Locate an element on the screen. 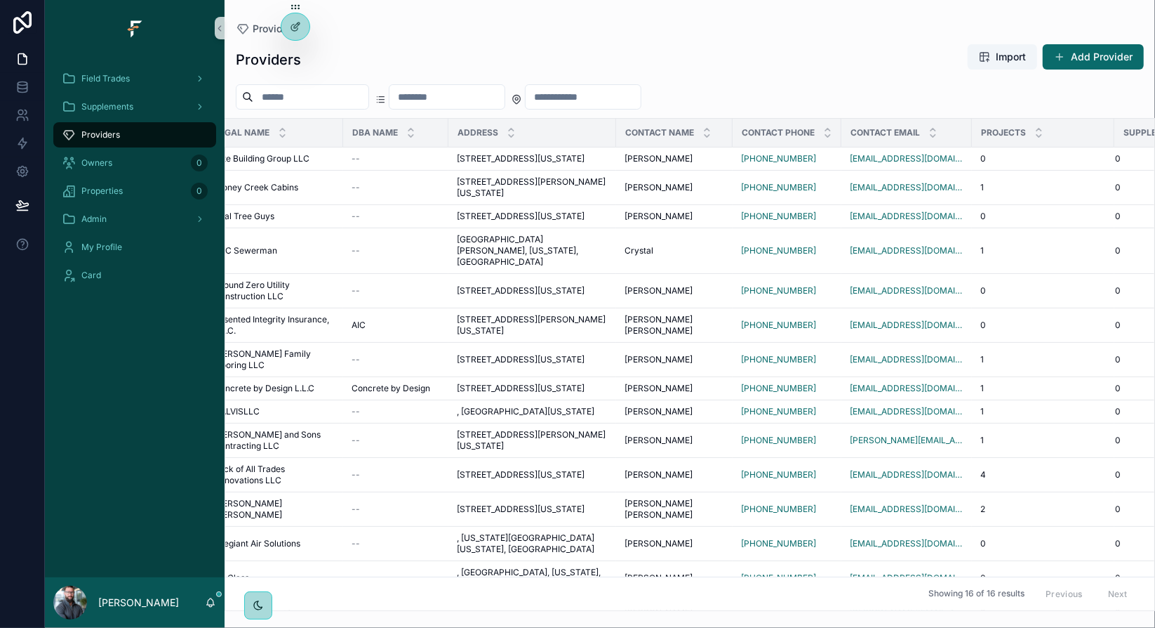 Image resolution: width=1155 pixels, height=628 pixels. a: Owners0 is located at coordinates (135, 163).